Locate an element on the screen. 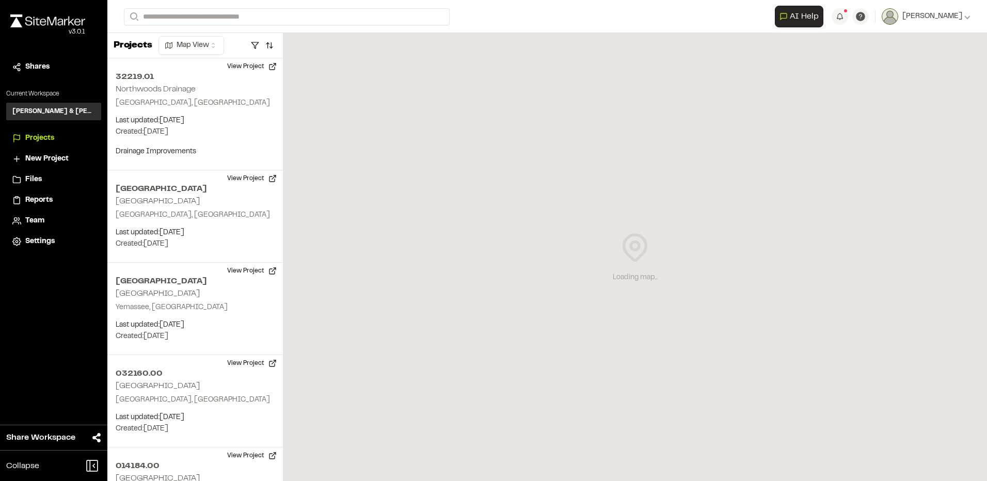 Image resolution: width=987 pixels, height=481 pixels. p: Drainage Improvements is located at coordinates (195, 152).